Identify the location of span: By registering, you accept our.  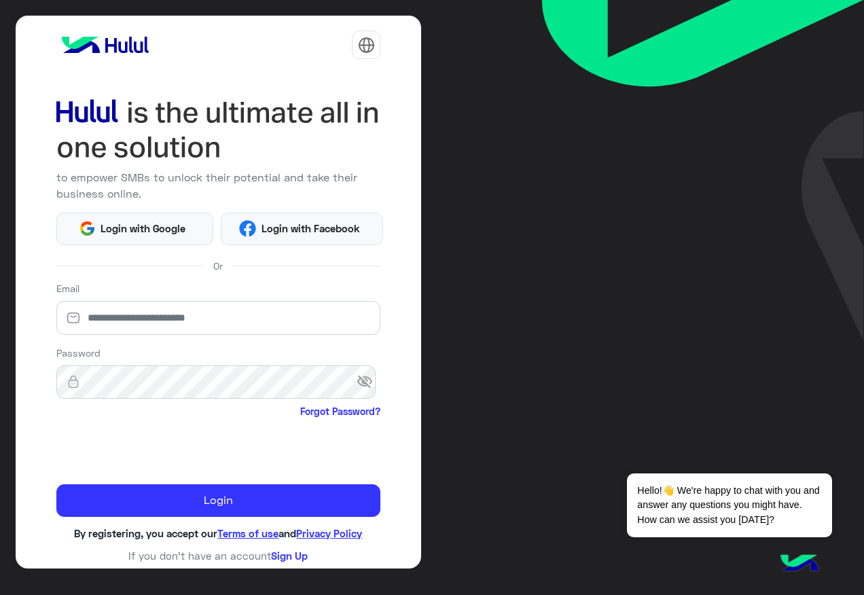
(145, 533).